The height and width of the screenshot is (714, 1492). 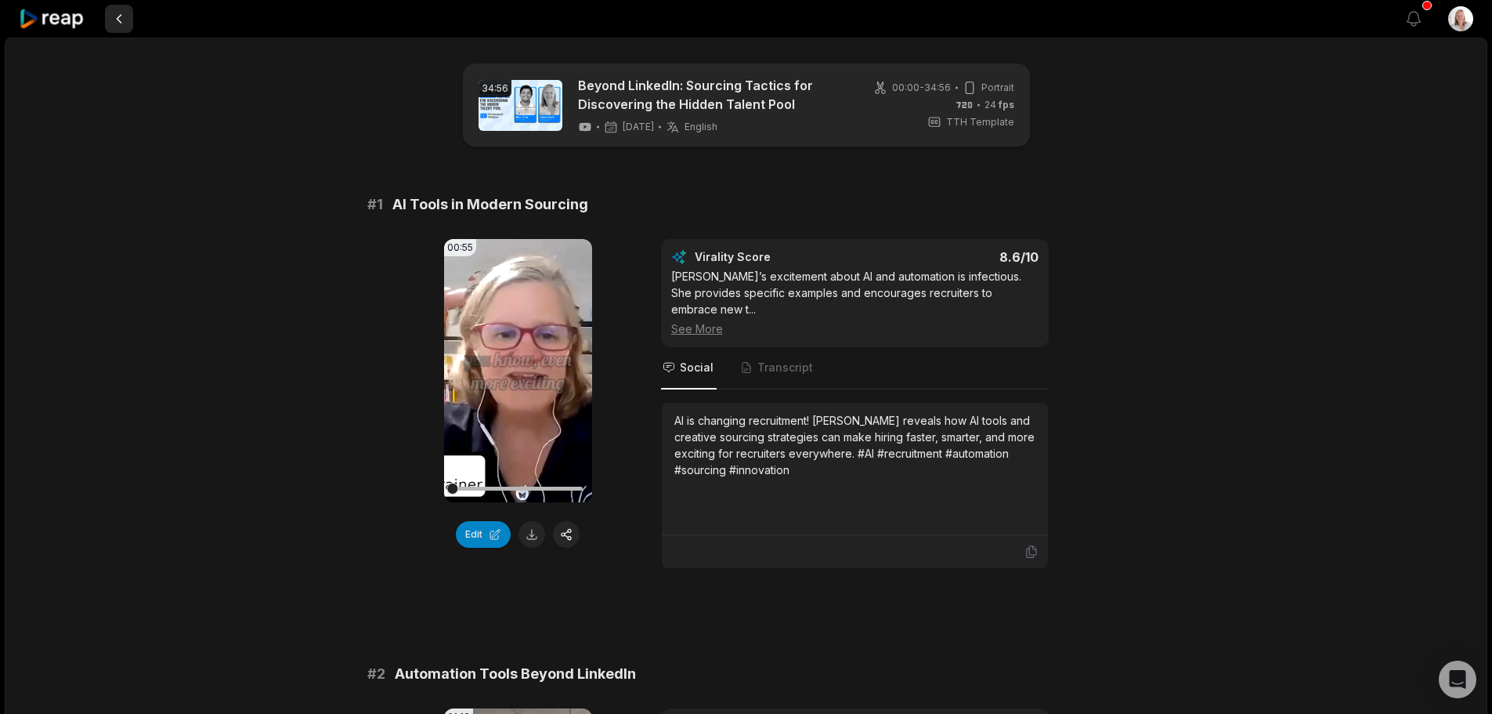 I want to click on span: # 1, so click(x=375, y=204).